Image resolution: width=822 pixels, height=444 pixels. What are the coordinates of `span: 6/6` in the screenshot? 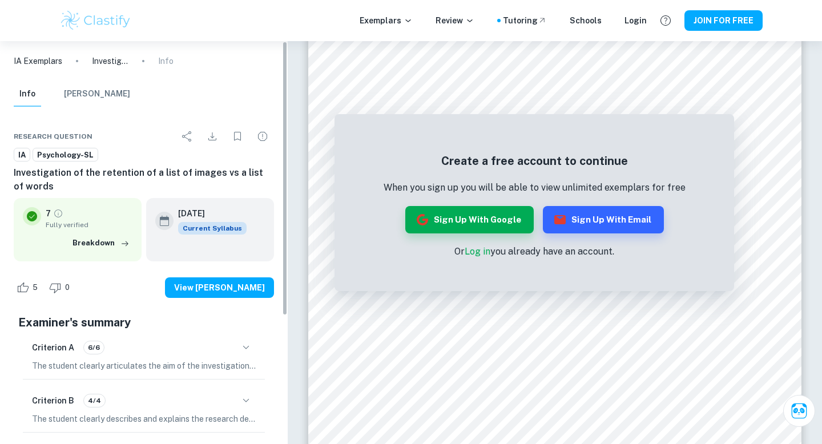 It's located at (94, 348).